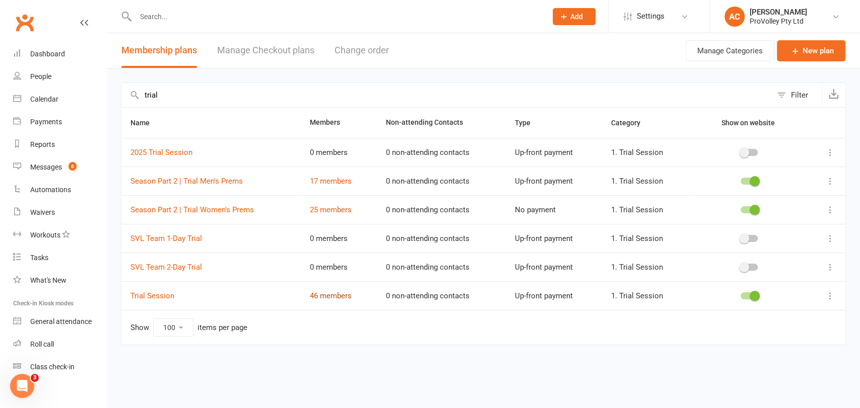  What do you see at coordinates (46, 167) in the screenshot?
I see `div: Messages` at bounding box center [46, 167].